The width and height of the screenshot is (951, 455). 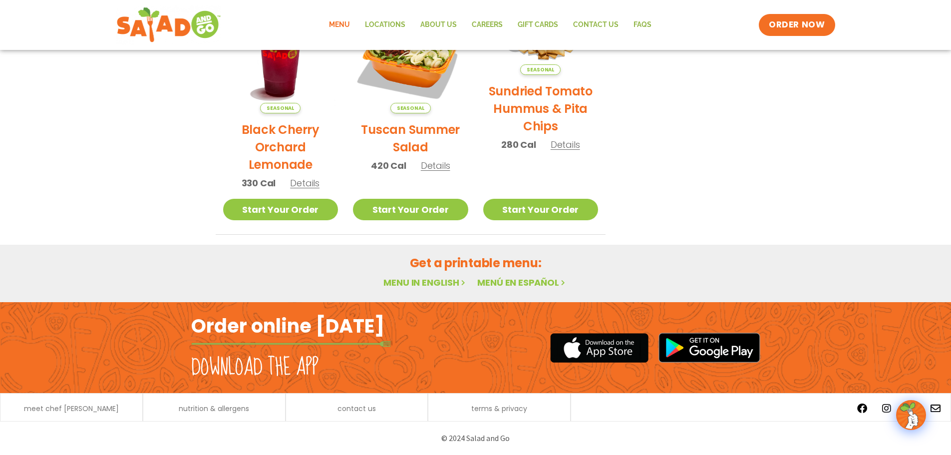 I want to click on h2: Get a printable menu:, so click(x=476, y=263).